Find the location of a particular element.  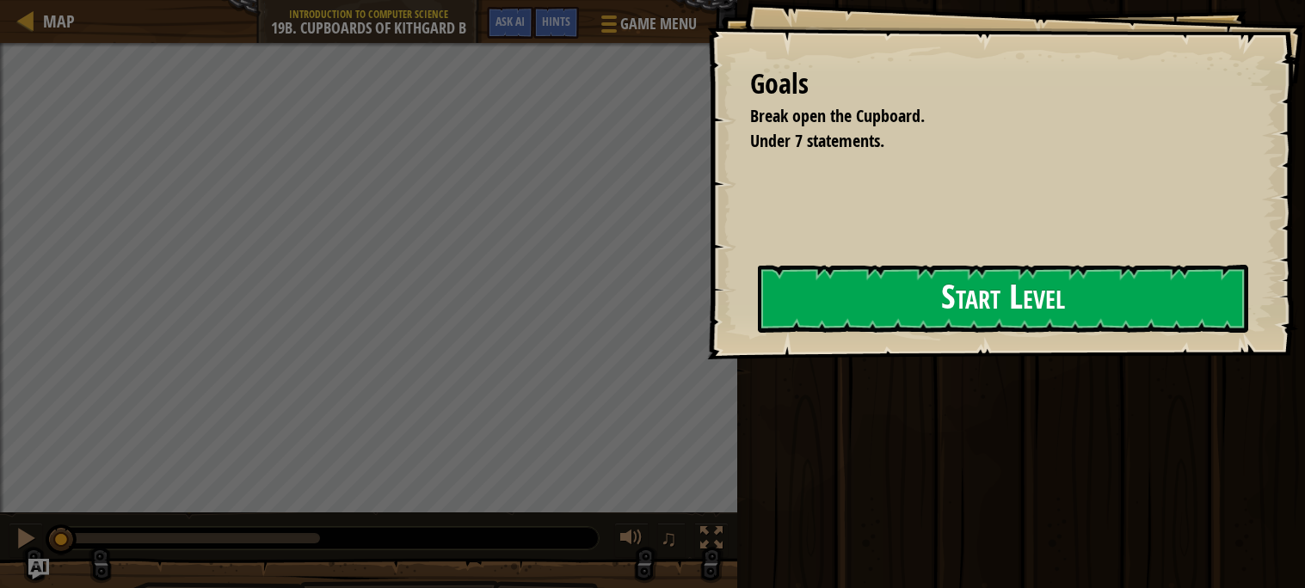

span: Map is located at coordinates (58, 21).